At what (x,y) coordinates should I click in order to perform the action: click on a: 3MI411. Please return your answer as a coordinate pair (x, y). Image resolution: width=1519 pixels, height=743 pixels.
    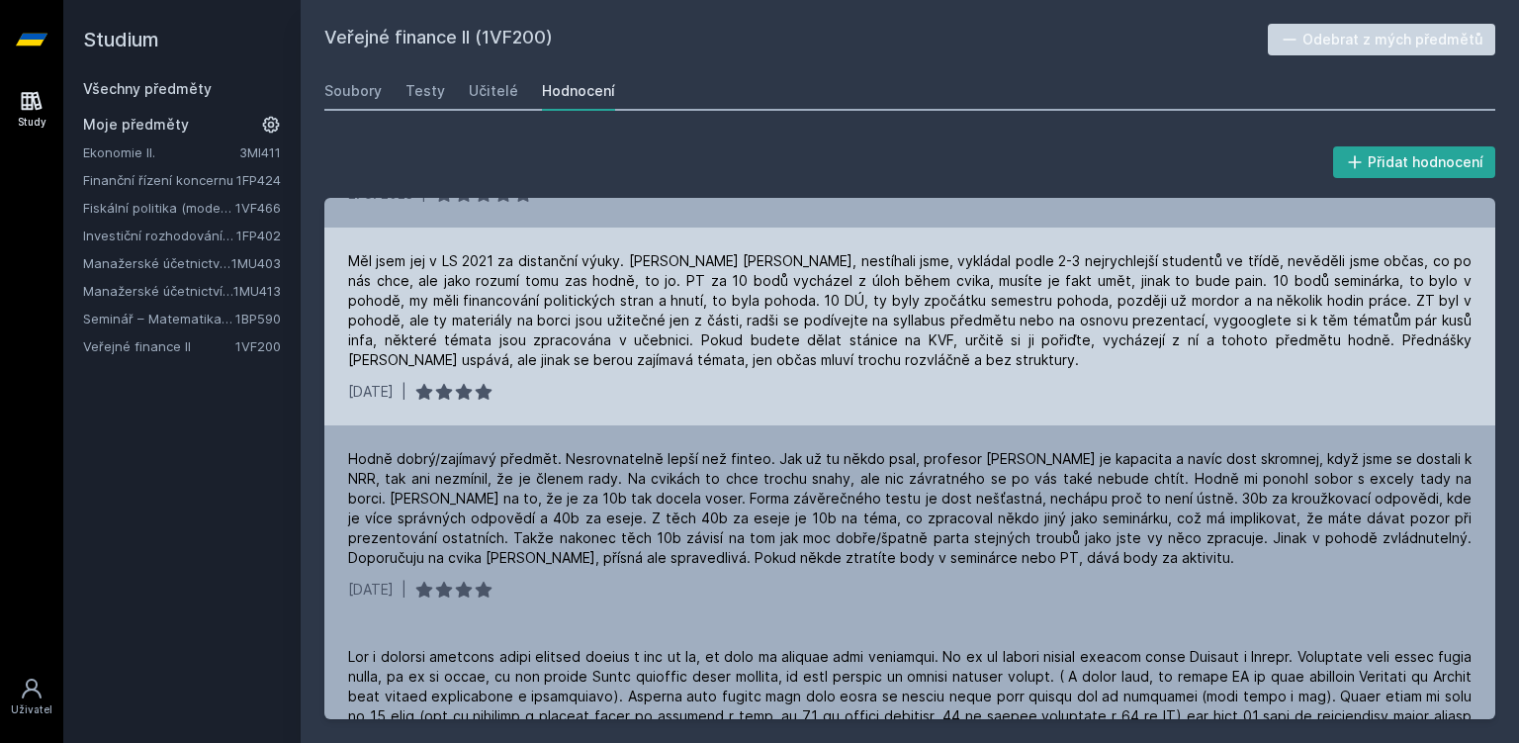
    Looking at the image, I should click on (260, 152).